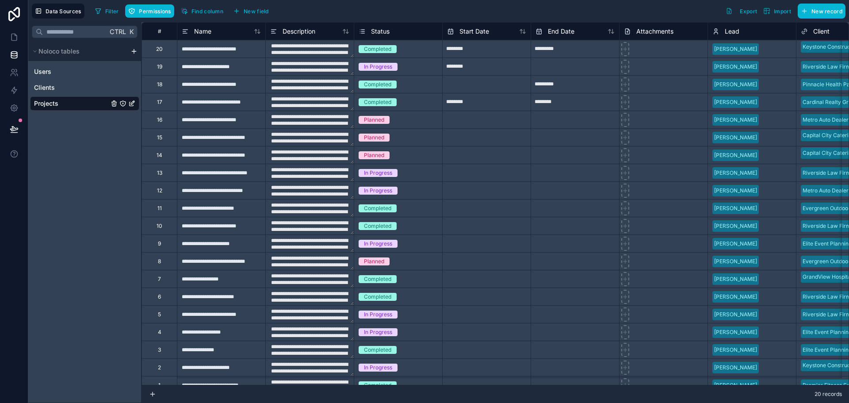 This screenshot has height=403, width=849. Describe the element at coordinates (207, 11) in the screenshot. I see `span: Find column` at that location.